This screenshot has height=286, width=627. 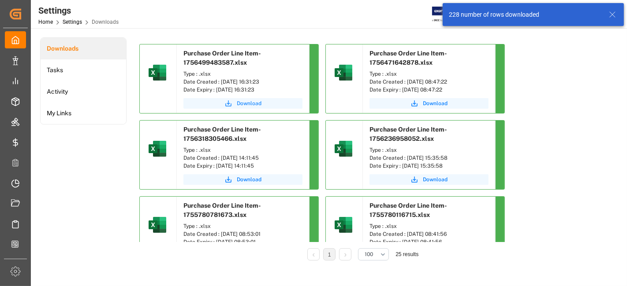 I want to click on span: 25 results, so click(x=407, y=255).